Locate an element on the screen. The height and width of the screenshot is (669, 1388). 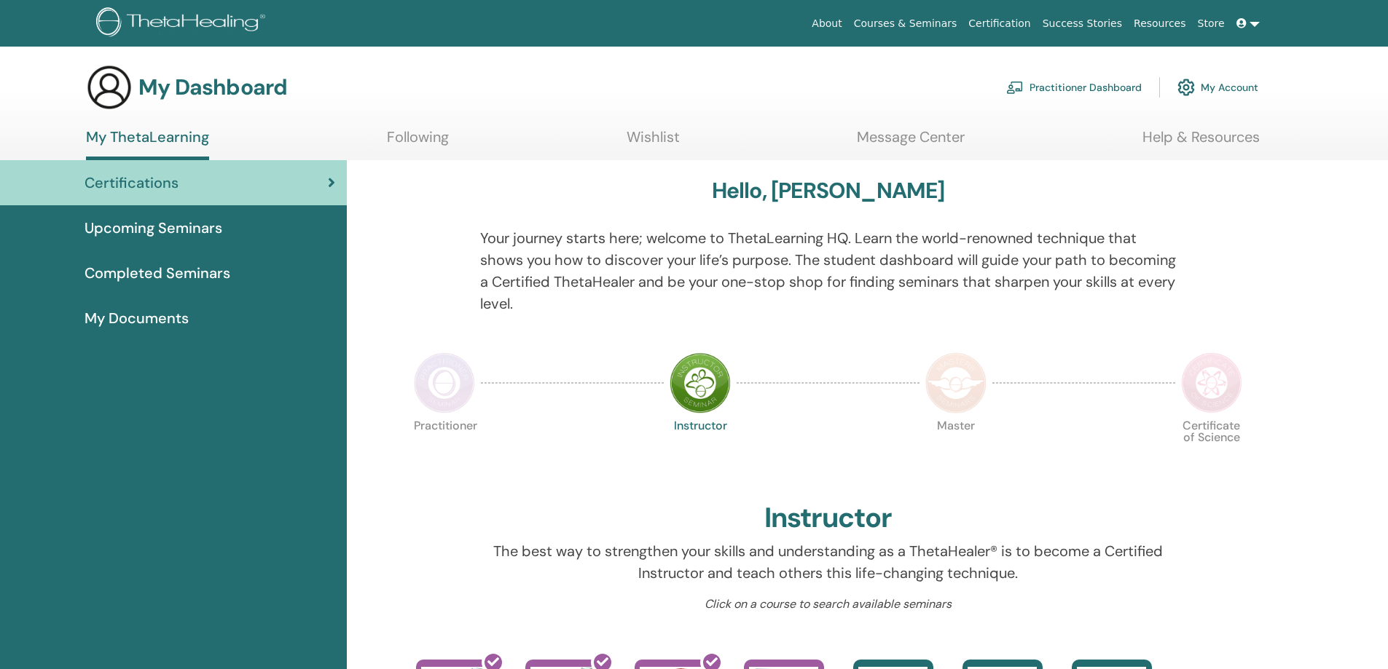
a: Courses & Seminars is located at coordinates (905, 23).